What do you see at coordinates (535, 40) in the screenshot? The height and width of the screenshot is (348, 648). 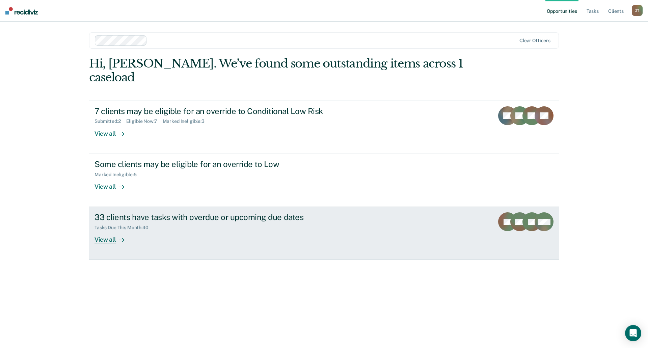 I see `div: Clear officers` at bounding box center [535, 40].